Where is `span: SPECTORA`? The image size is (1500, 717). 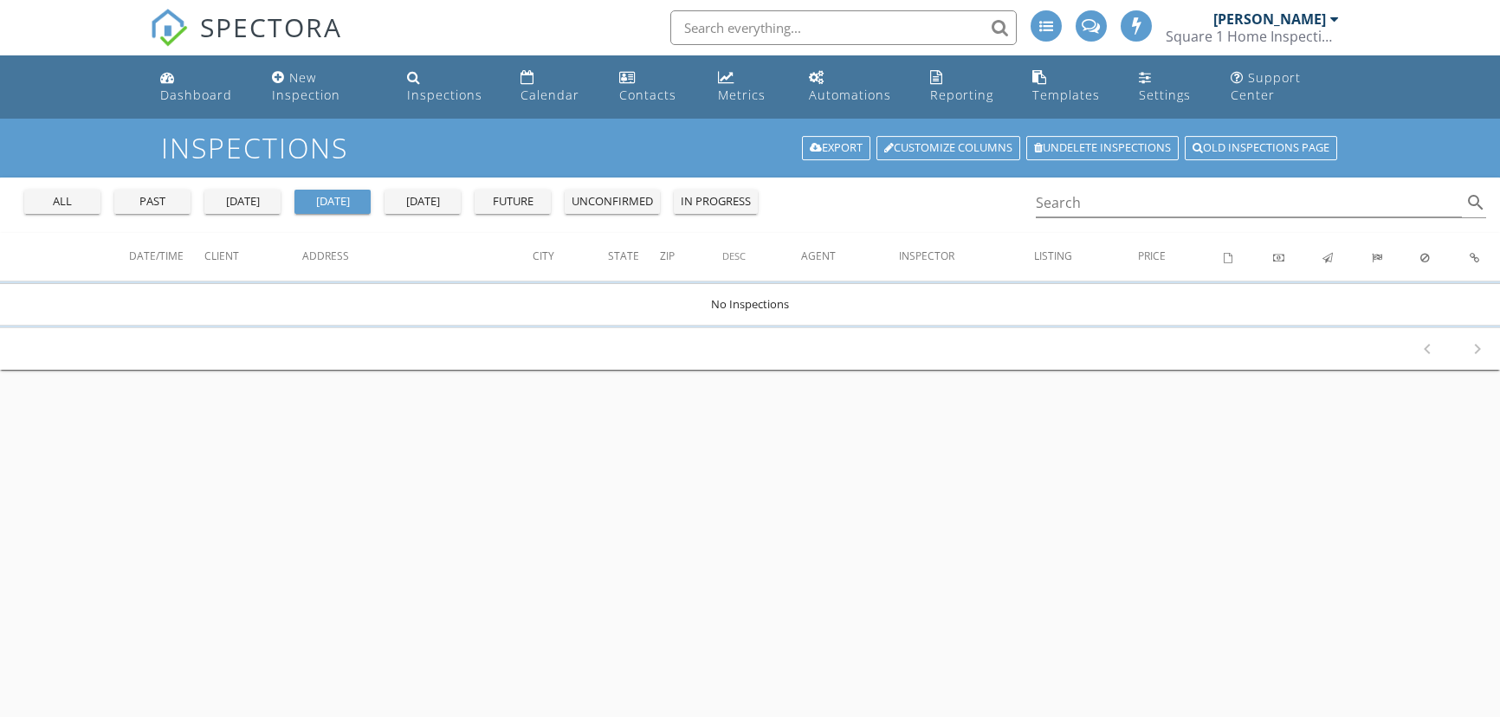 span: SPECTORA is located at coordinates (271, 27).